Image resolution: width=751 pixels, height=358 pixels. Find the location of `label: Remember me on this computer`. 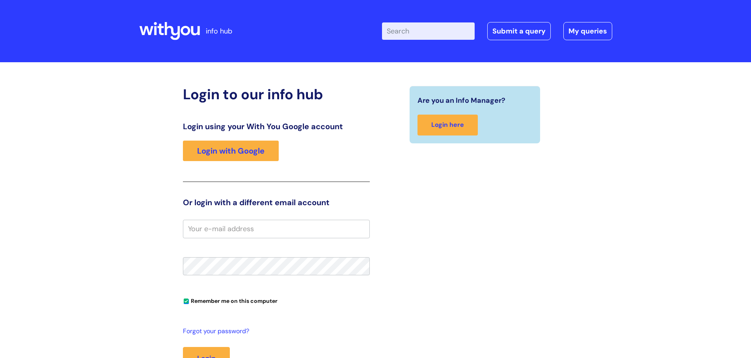

label: Remember me on this computer is located at coordinates (230, 300).